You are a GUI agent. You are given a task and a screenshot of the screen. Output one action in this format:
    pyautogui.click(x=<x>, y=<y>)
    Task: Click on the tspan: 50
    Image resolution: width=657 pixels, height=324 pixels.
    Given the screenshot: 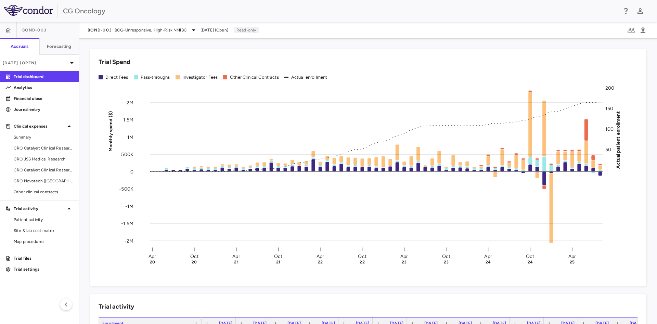 What is the action you would take?
    pyautogui.click(x=608, y=149)
    